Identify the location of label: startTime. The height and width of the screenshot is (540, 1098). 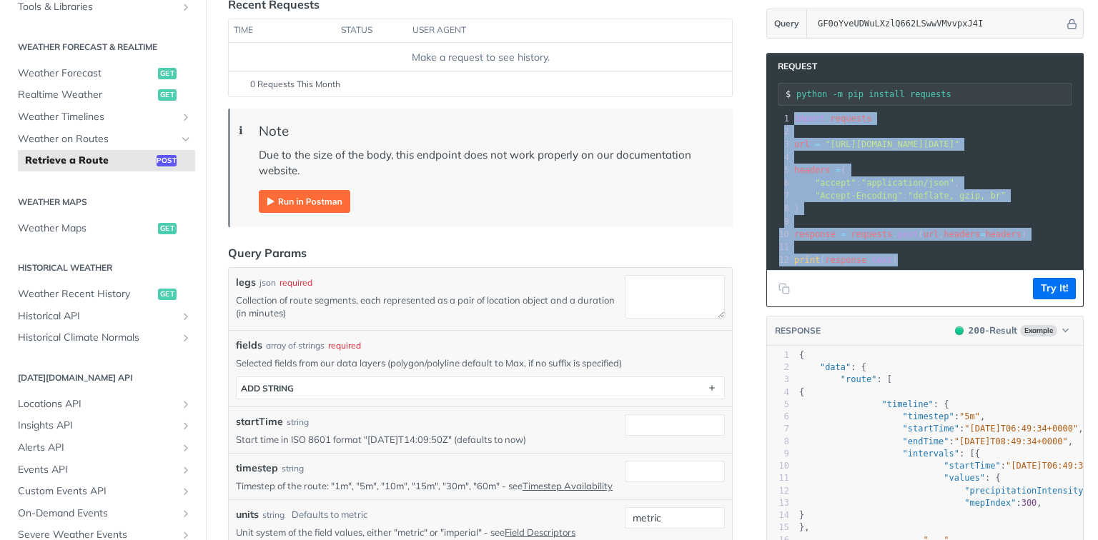
(259, 422).